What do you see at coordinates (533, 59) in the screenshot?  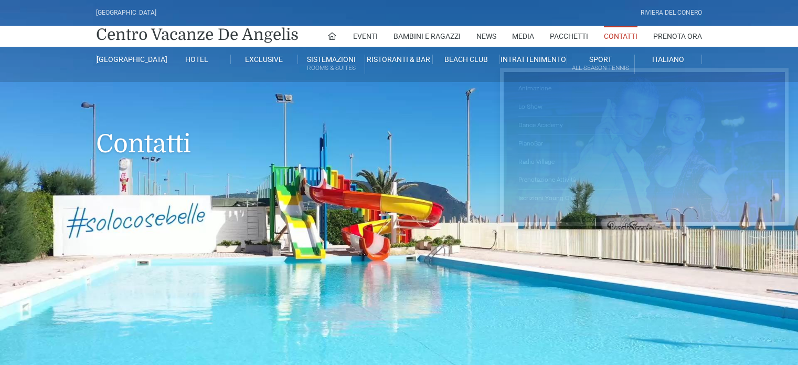 I see `a: Intrattenimento` at bounding box center [533, 59].